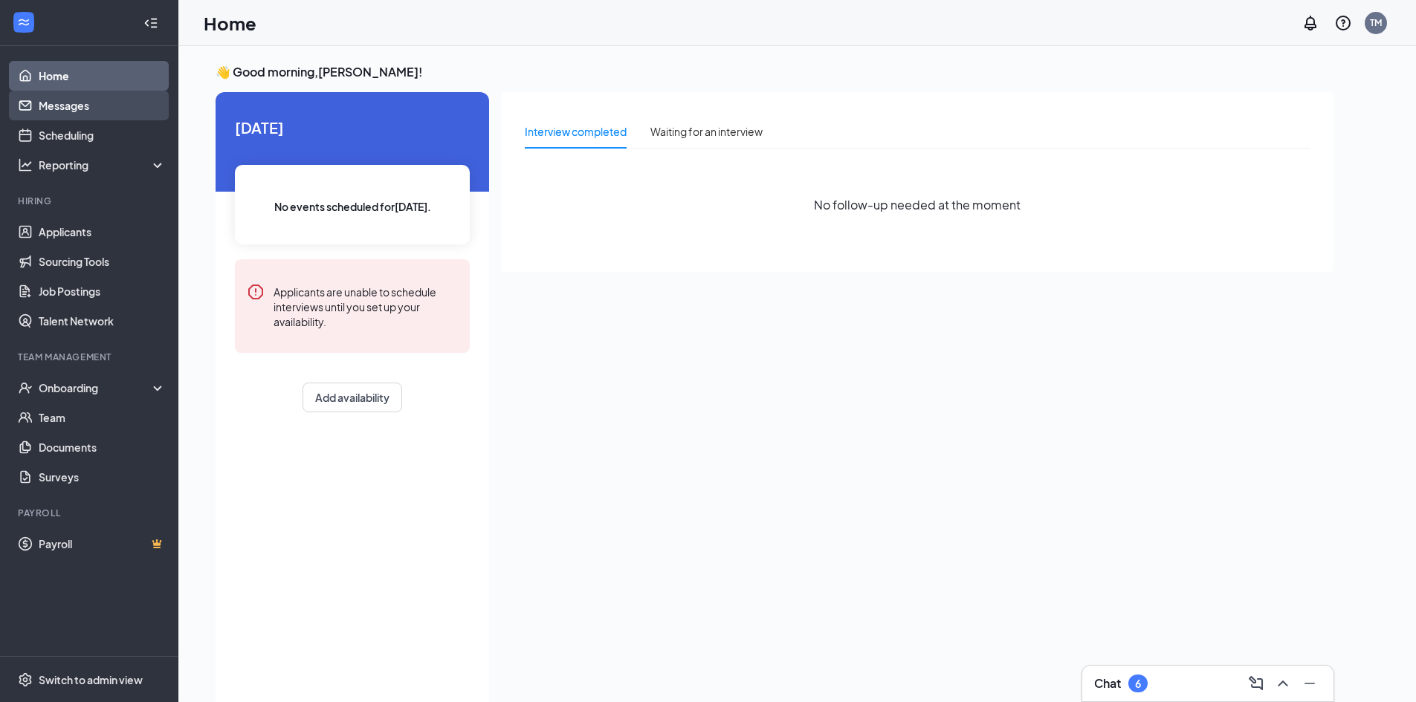 This screenshot has width=1416, height=702. What do you see at coordinates (102, 291) in the screenshot?
I see `a: Job Postings` at bounding box center [102, 291].